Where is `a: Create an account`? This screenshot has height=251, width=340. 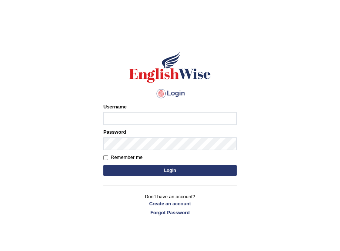 a: Create an account is located at coordinates (170, 203).